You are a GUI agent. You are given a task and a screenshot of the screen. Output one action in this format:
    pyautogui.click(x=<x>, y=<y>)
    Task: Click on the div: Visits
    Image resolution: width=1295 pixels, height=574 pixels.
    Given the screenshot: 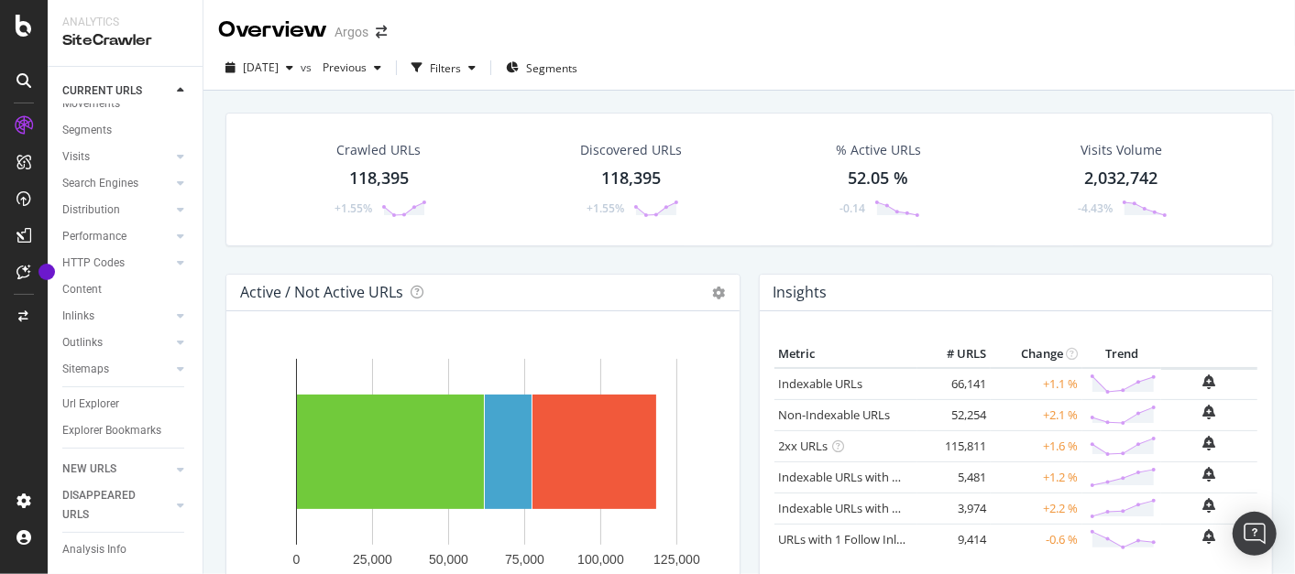 What is the action you would take?
    pyautogui.click(x=76, y=157)
    